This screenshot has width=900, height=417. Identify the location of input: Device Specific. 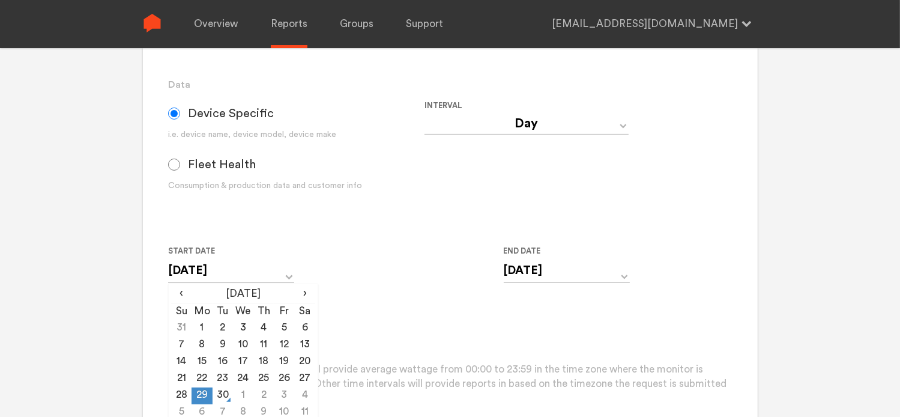
(174, 113).